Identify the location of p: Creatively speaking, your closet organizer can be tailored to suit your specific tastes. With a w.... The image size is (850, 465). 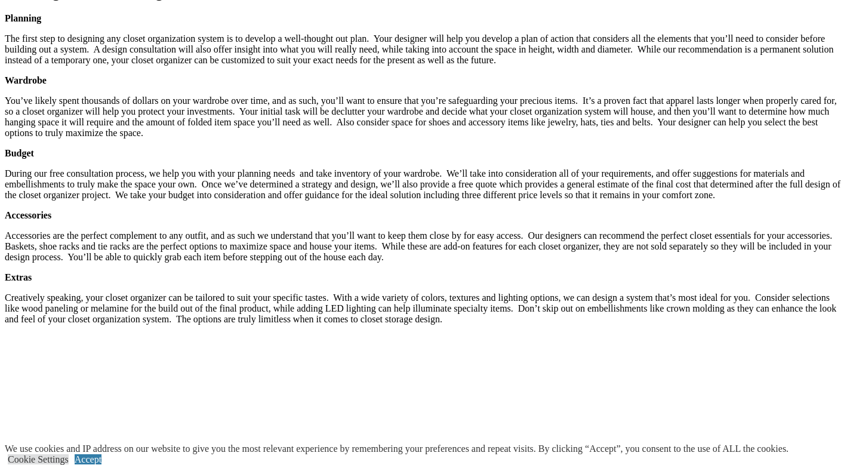
(425, 309).